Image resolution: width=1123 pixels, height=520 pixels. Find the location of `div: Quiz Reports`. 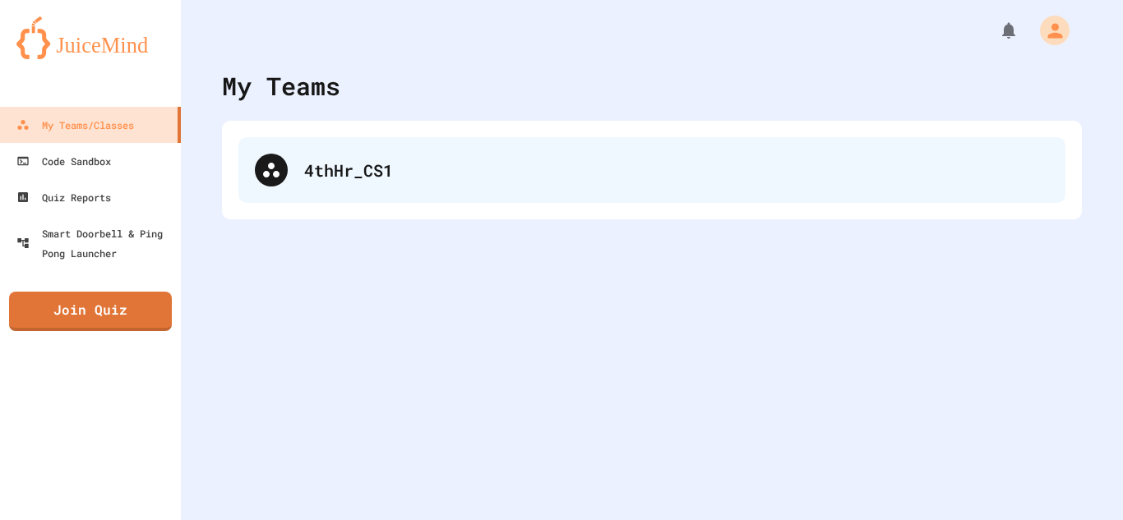

div: Quiz Reports is located at coordinates (63, 197).